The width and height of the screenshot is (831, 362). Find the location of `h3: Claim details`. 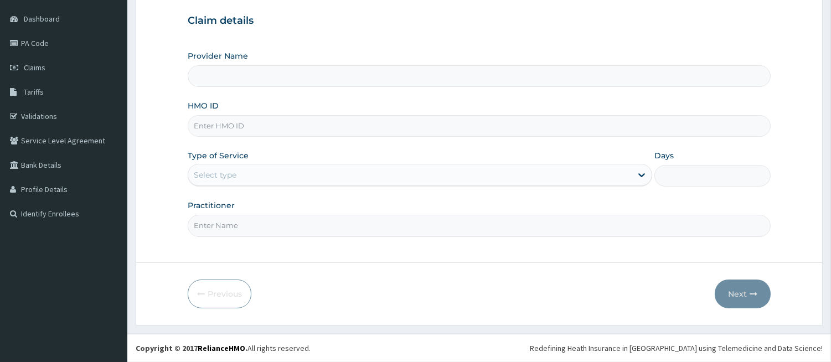

h3: Claim details is located at coordinates (479, 21).